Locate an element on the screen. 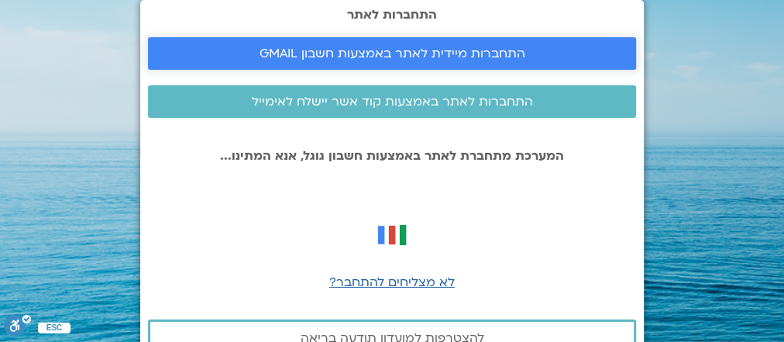  p: המערכת מתחברת לאתר באמצעות חשבון גוגל, אנא המתינו... is located at coordinates (392, 156).